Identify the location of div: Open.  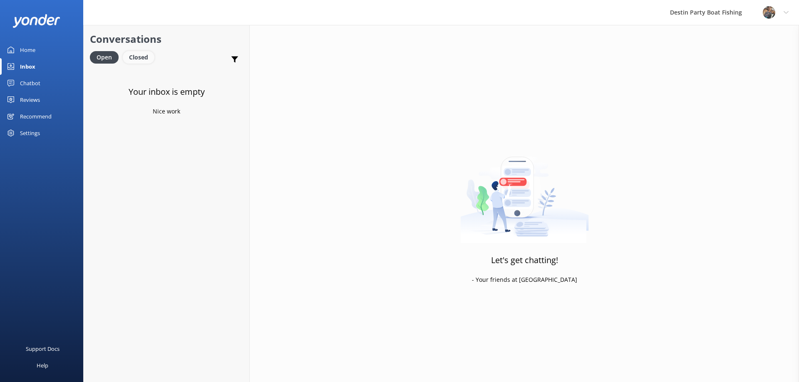
(104, 57).